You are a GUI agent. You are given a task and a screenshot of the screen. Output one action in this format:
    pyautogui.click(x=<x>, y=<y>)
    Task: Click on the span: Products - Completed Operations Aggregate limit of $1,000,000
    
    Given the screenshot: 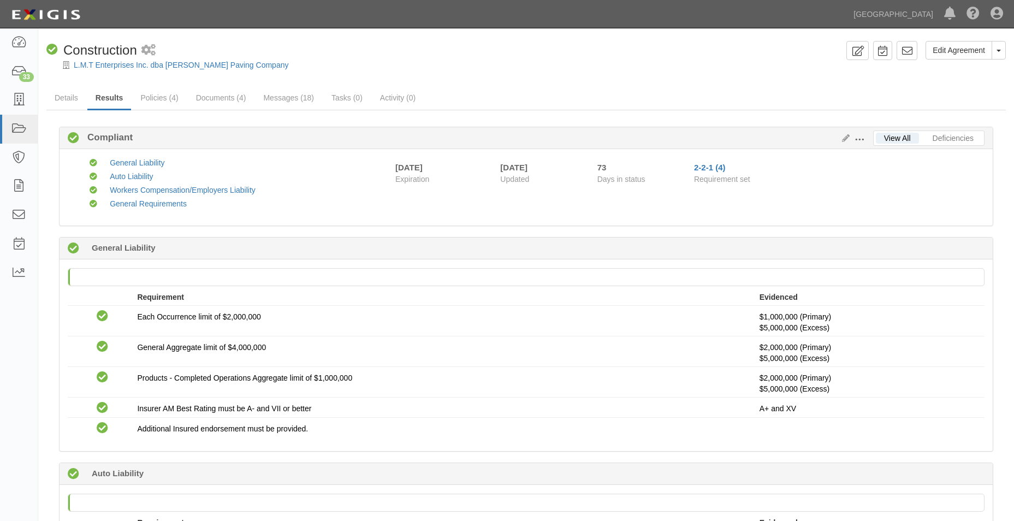 What is the action you would take?
    pyautogui.click(x=245, y=378)
    